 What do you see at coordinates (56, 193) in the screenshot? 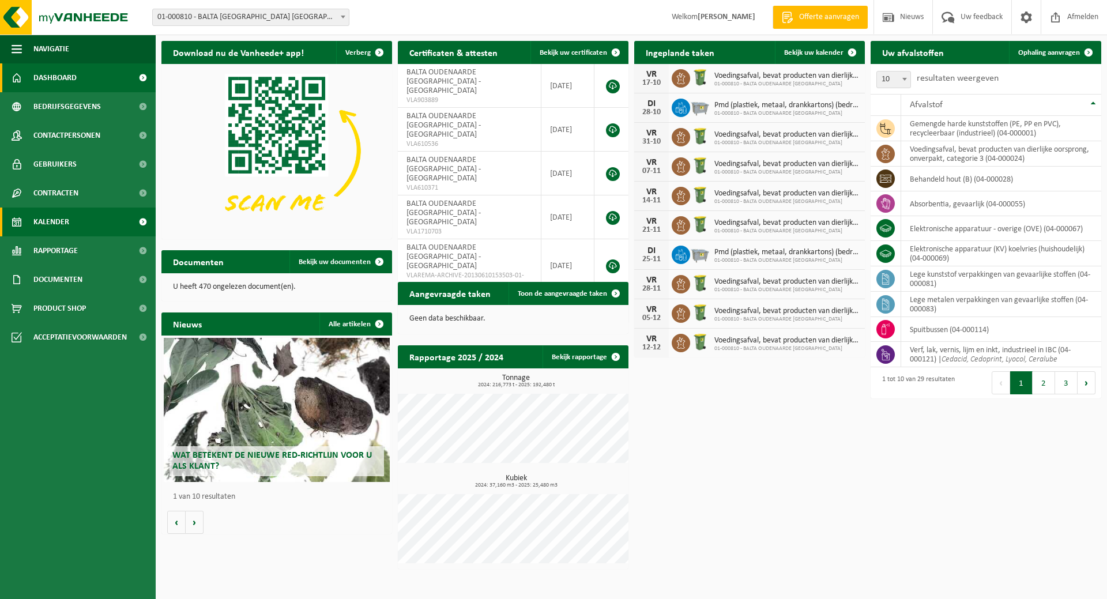
I see `span: Contracten` at bounding box center [56, 193].